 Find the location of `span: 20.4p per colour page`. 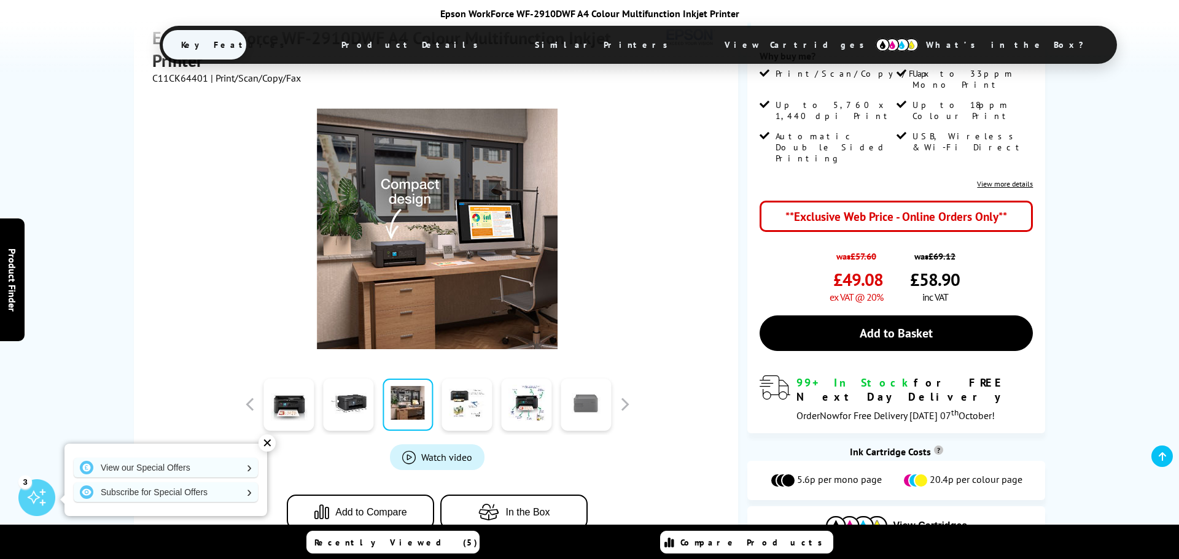

span: 20.4p per colour page is located at coordinates (975, 481).